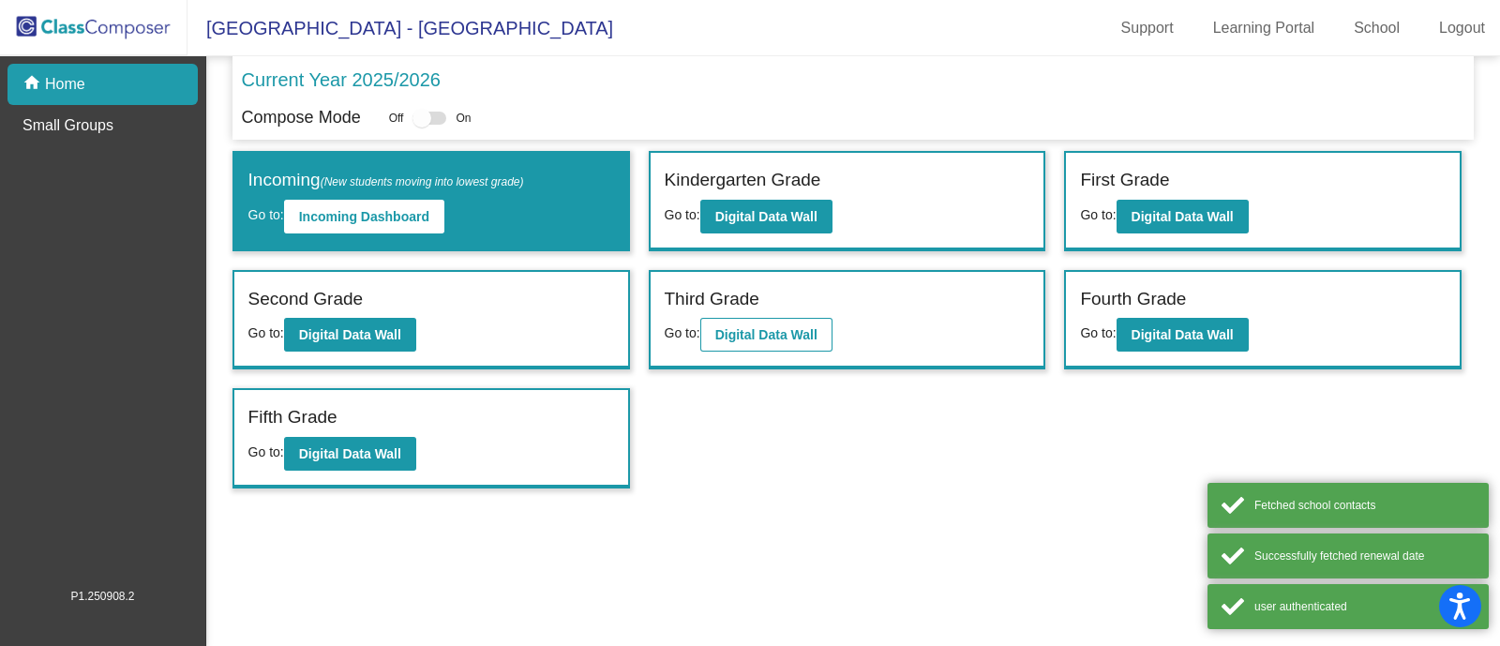 The height and width of the screenshot is (646, 1500). Describe the element at coordinates (34, 84) in the screenshot. I see `mat-icon: home` at that location.